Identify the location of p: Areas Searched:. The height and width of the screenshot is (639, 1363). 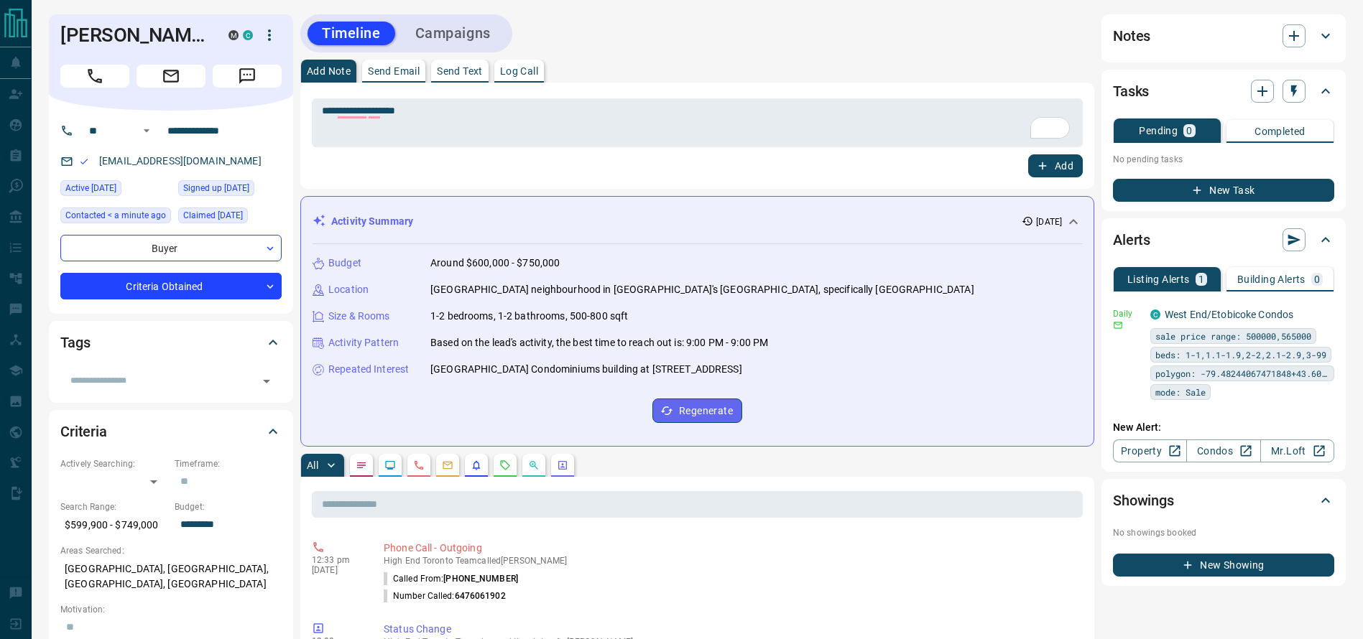
(171, 551).